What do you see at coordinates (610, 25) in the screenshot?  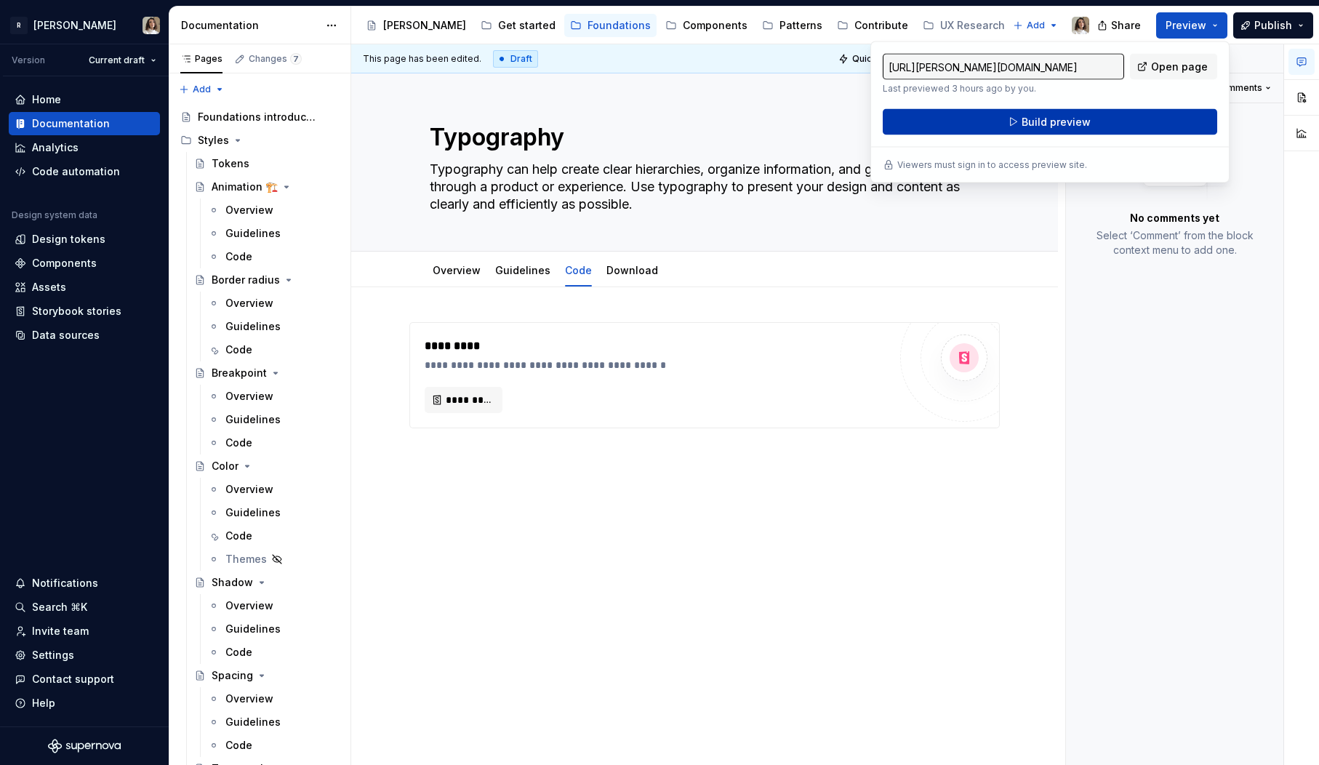 I see `a: Foundations` at bounding box center [610, 25].